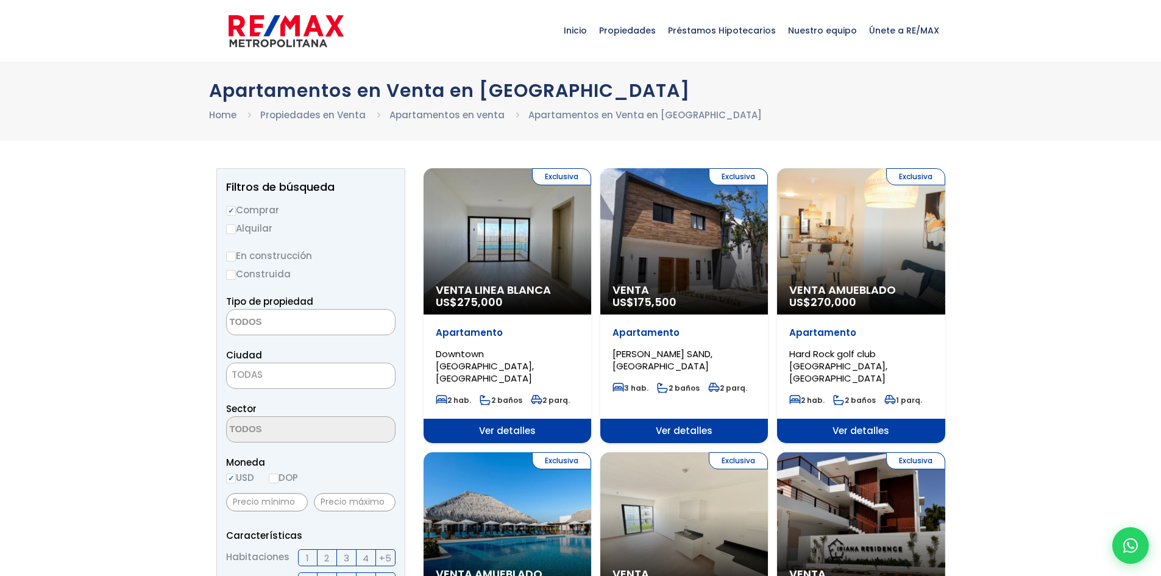  I want to click on input: Comprar, so click(231, 211).